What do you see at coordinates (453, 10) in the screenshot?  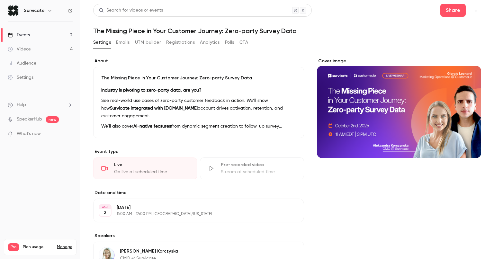 I see `button: Share` at bounding box center [453, 10].